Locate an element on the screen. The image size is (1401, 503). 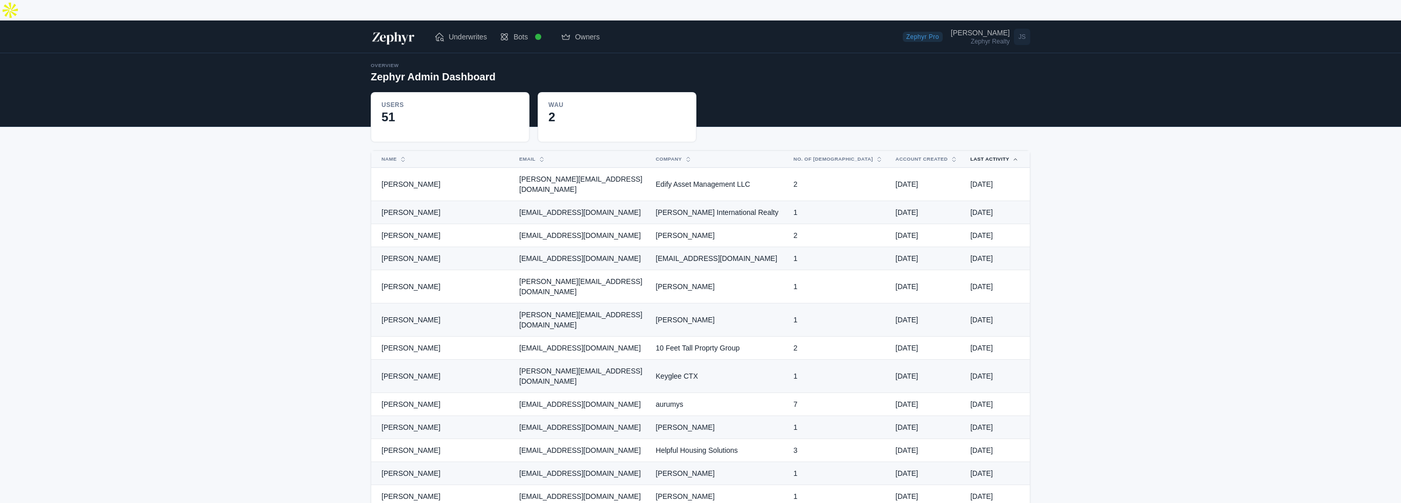
div: Users is located at coordinates (393, 105).